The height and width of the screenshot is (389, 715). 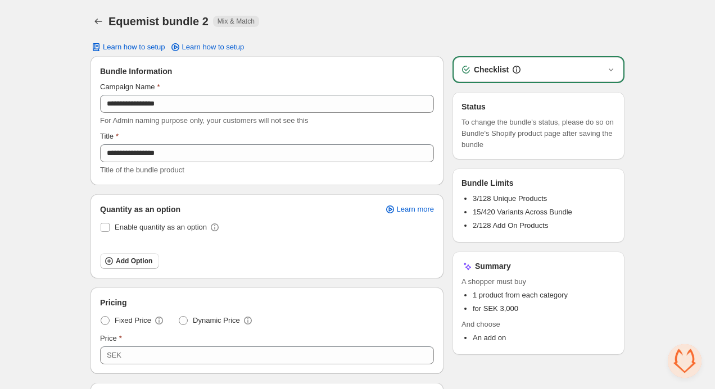 I want to click on span: Quantity as an option, so click(x=140, y=210).